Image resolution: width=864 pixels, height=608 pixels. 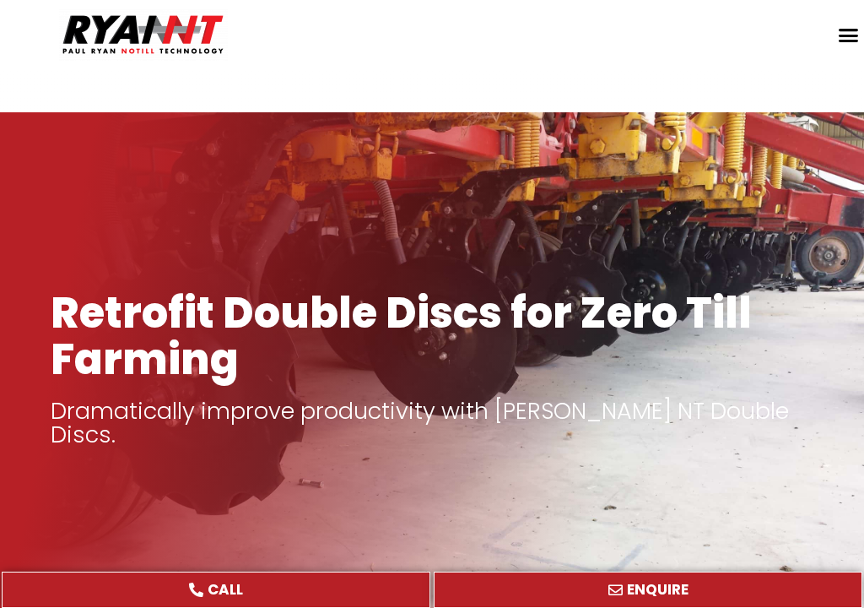 What do you see at coordinates (848, 35) in the screenshot?
I see `div: Menu Toggle` at bounding box center [848, 35].